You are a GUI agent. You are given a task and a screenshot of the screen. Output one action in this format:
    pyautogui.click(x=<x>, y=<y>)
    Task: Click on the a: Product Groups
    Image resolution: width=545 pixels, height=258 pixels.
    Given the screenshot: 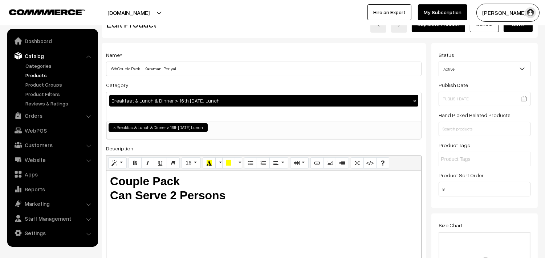 What is the action you would take?
    pyautogui.click(x=60, y=85)
    